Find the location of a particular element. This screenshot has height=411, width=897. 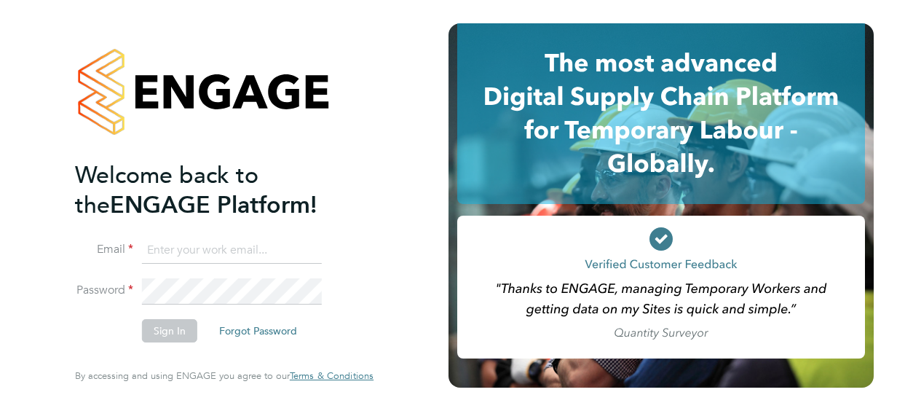

span: By accessing and using ENGAGE you agree to our is located at coordinates (224, 375).